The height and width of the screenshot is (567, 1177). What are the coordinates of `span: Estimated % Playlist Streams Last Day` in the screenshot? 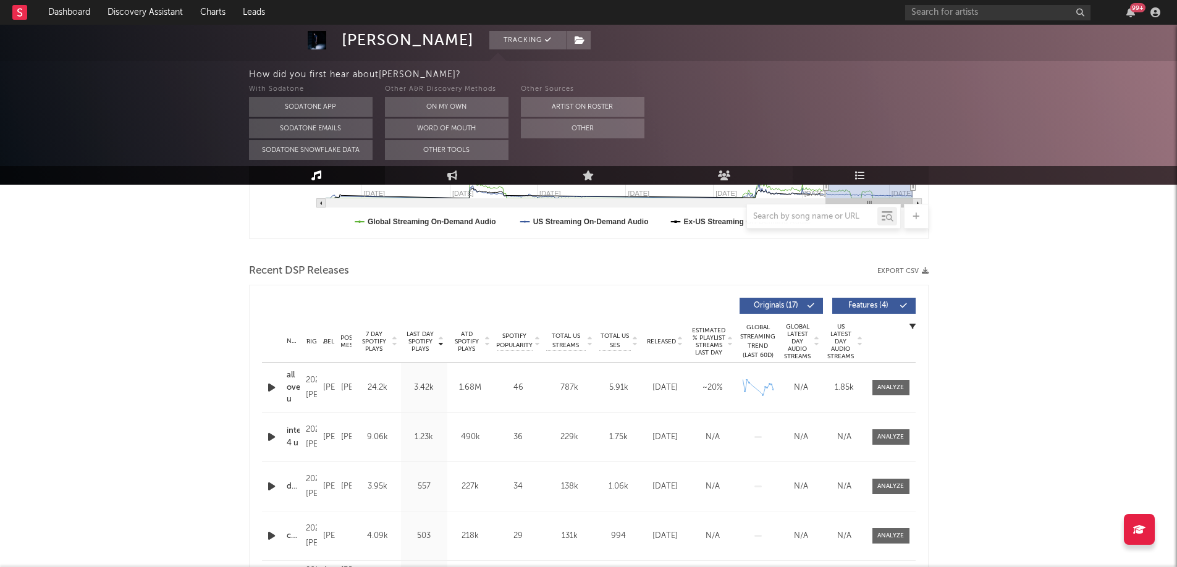 It's located at (708, 342).